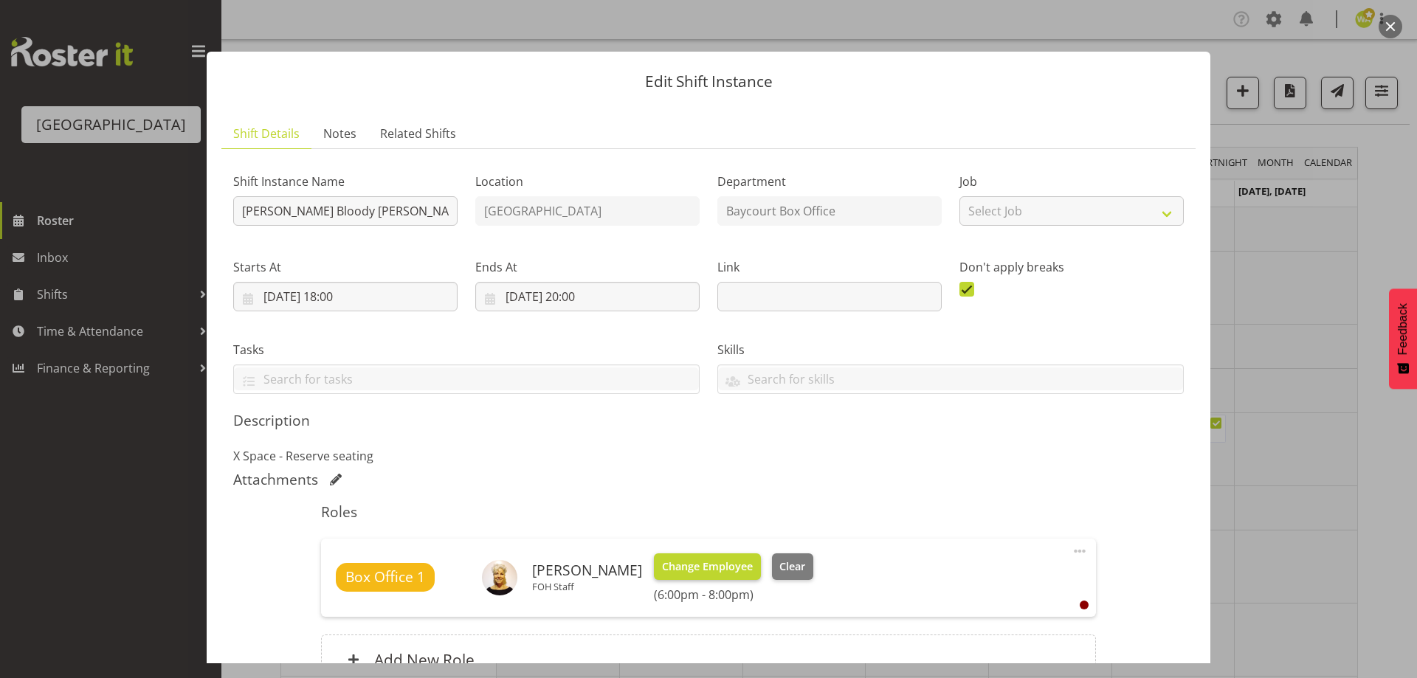  I want to click on div: User is clocked out, so click(1084, 605).